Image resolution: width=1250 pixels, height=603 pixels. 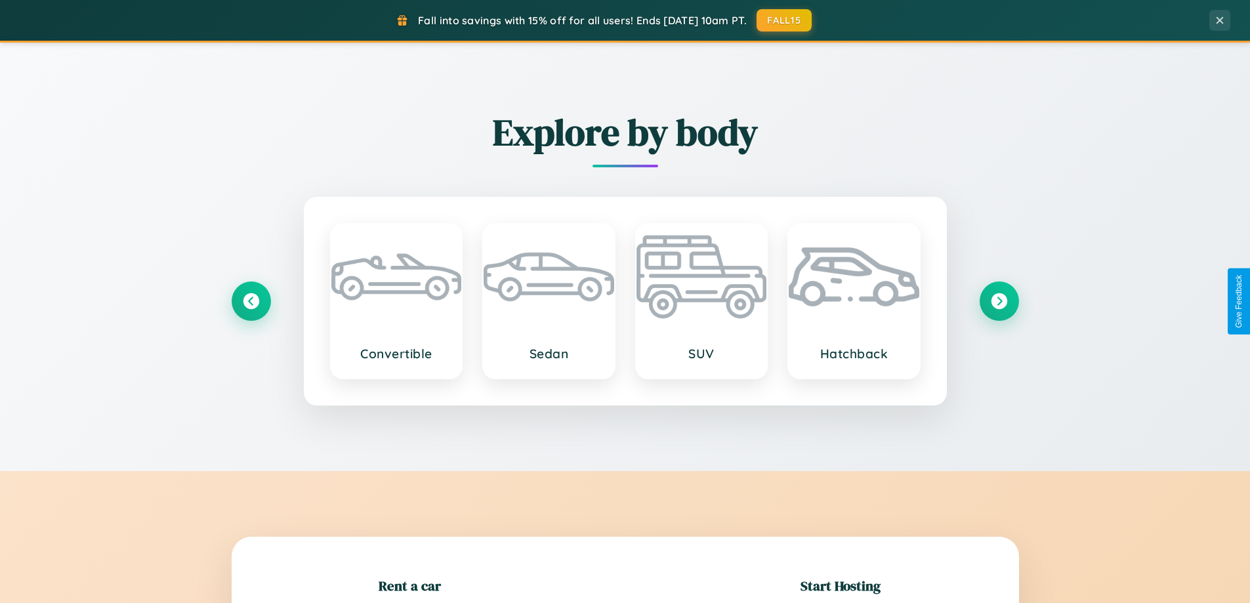 What do you see at coordinates (396, 354) in the screenshot?
I see `h3: Convertible` at bounding box center [396, 354].